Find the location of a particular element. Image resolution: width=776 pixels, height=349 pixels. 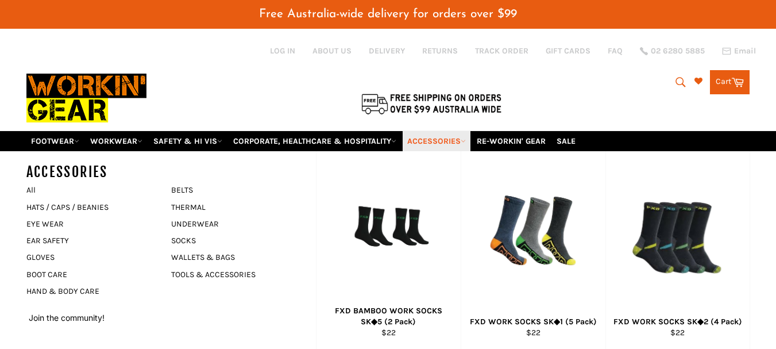

a: UNDERWEAR is located at coordinates (235, 223).